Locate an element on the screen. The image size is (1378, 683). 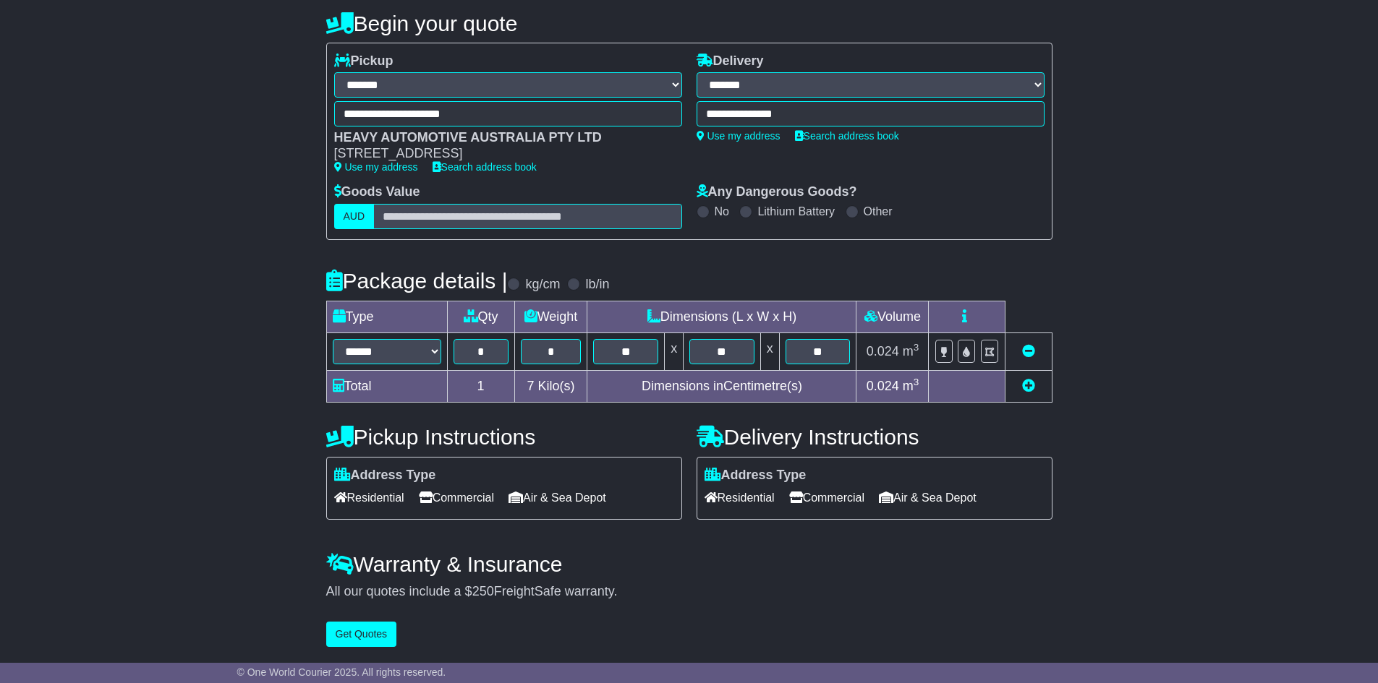
h4: Warranty & Insurance is located at coordinates (689, 564).